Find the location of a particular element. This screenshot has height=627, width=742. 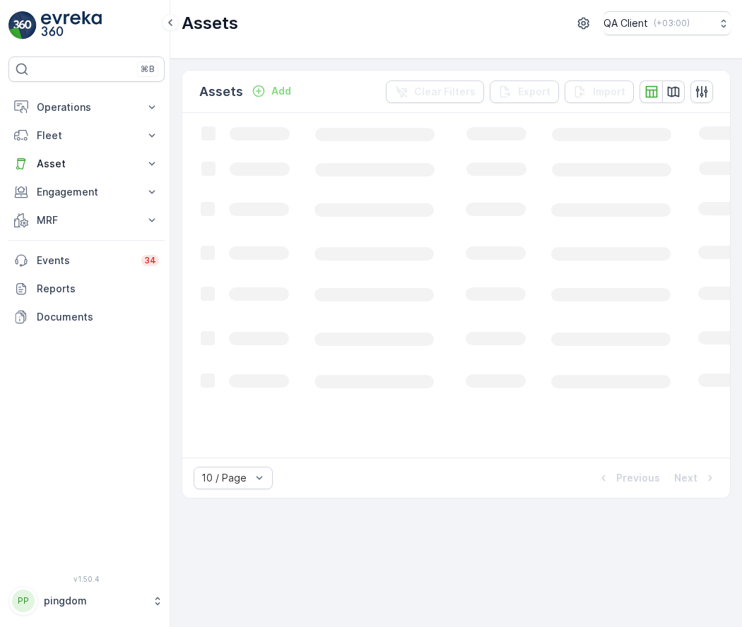

p: QA Client is located at coordinates (625, 23).